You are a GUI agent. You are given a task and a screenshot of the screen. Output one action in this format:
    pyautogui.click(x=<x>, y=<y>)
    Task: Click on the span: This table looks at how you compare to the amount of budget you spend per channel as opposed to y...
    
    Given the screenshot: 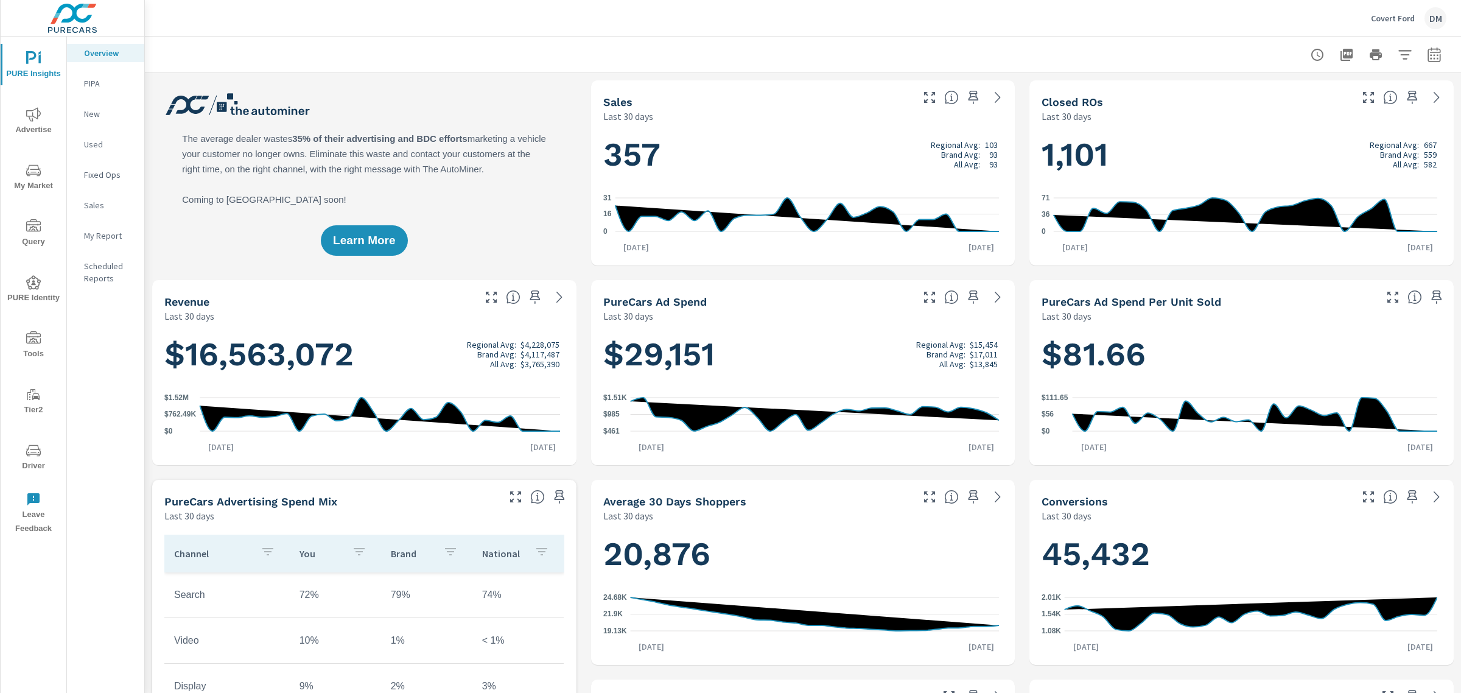 What is the action you would take?
    pyautogui.click(x=538, y=497)
    